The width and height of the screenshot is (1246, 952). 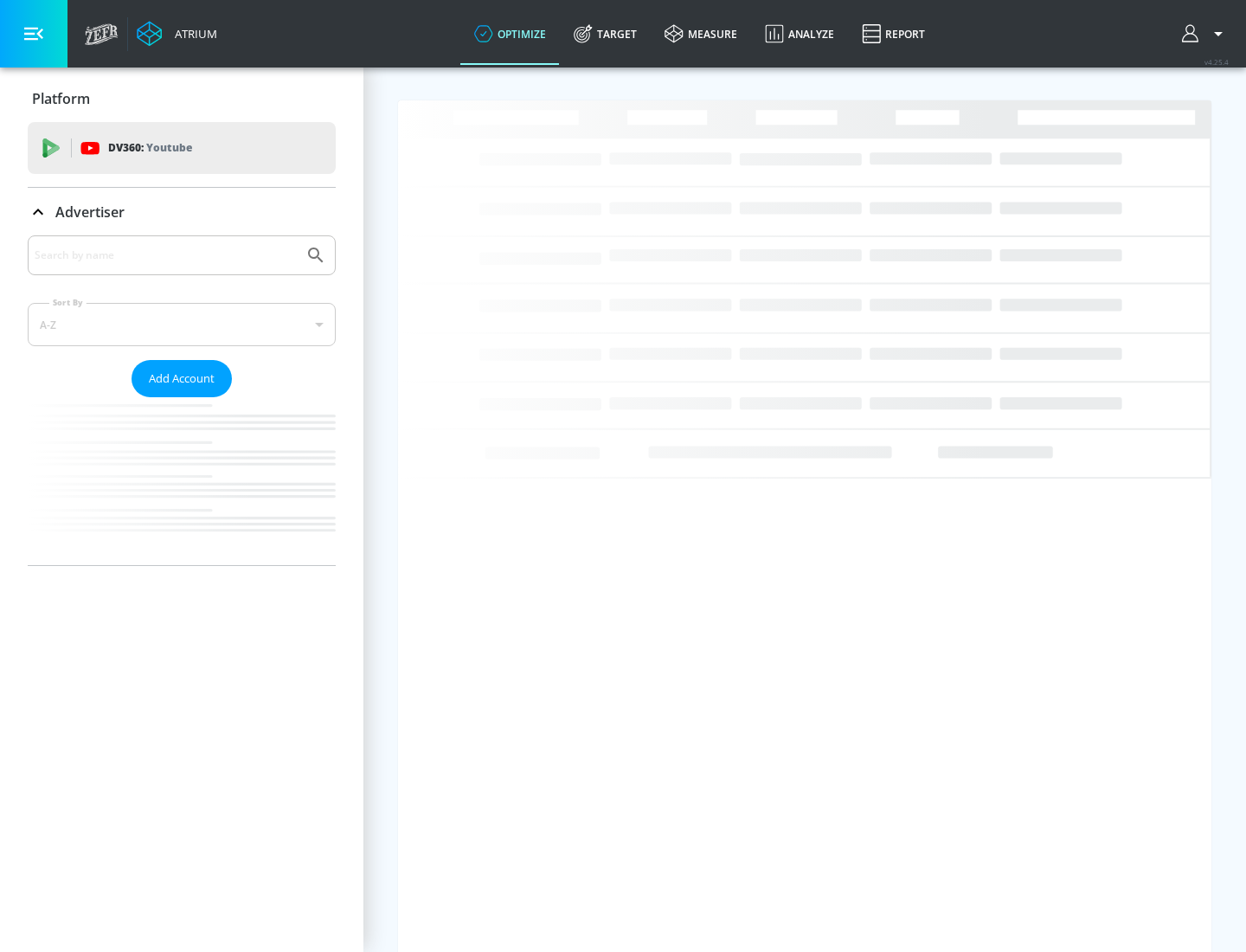 What do you see at coordinates (605, 34) in the screenshot?
I see `a: Target` at bounding box center [605, 34].